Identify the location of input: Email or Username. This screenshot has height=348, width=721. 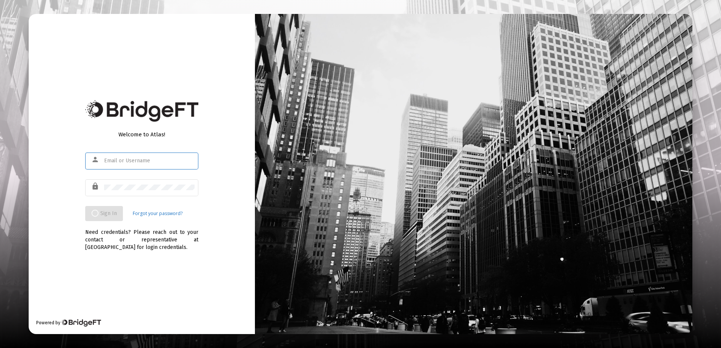
(149, 161).